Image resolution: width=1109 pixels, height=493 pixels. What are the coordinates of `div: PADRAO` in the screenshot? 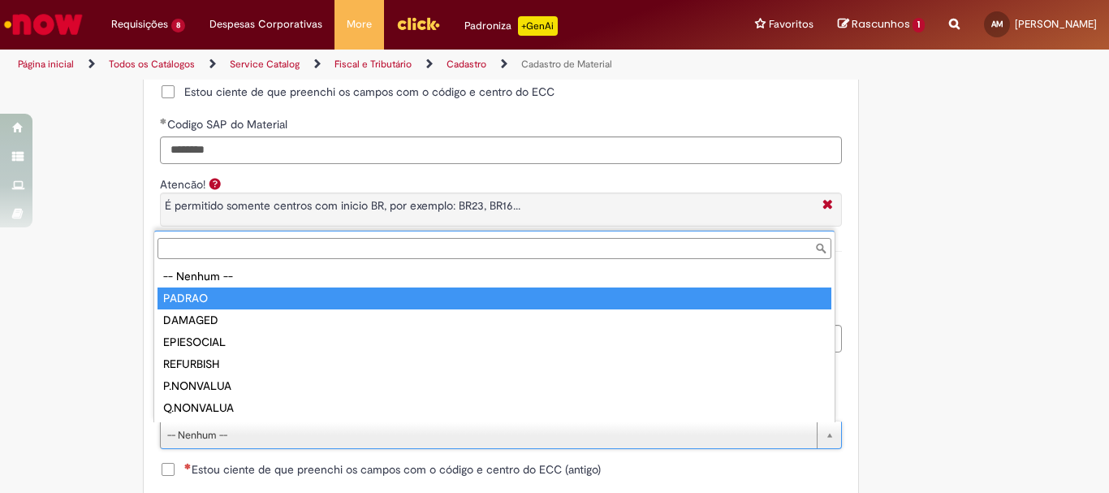 It's located at (494, 298).